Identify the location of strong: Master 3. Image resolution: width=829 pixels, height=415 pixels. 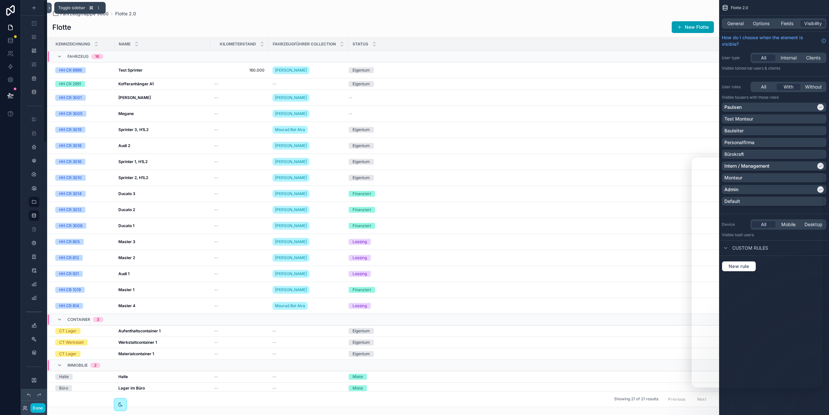
(127, 242).